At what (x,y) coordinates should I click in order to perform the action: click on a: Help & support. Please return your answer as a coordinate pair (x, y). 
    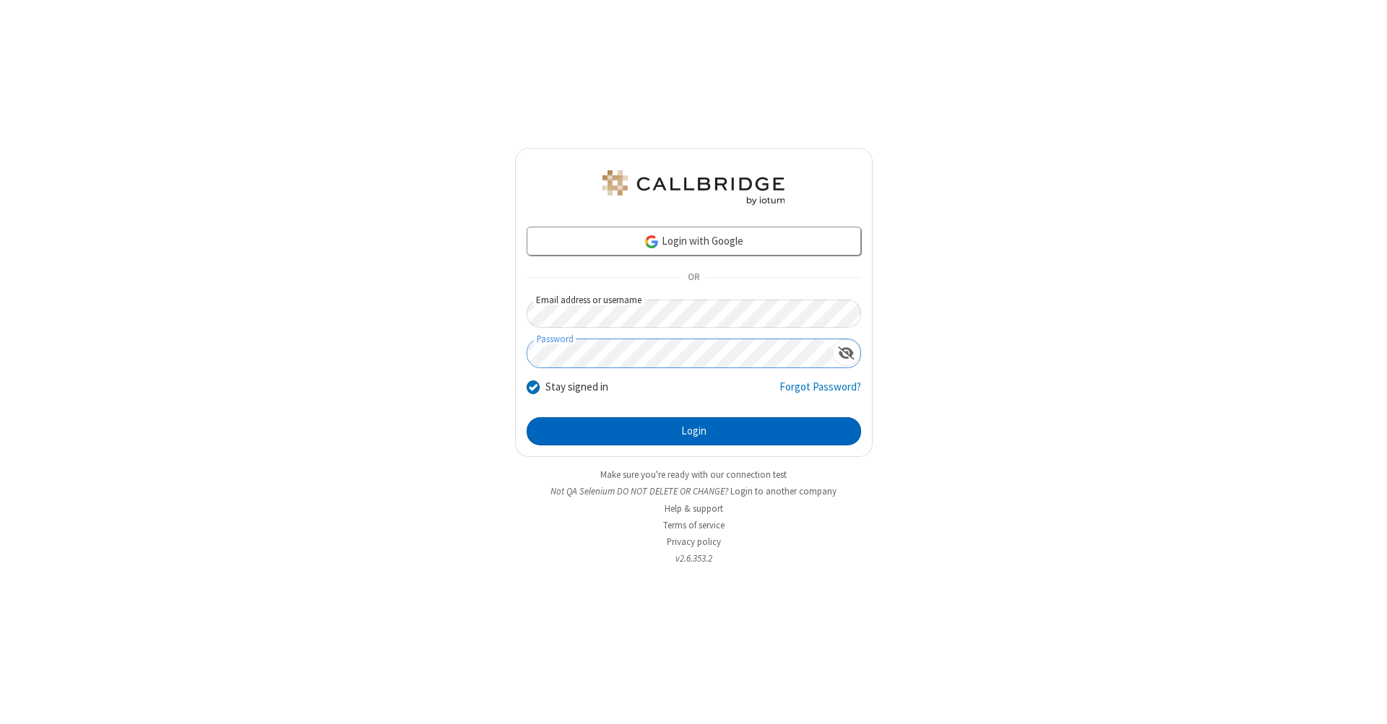
    Looking at the image, I should click on (693, 508).